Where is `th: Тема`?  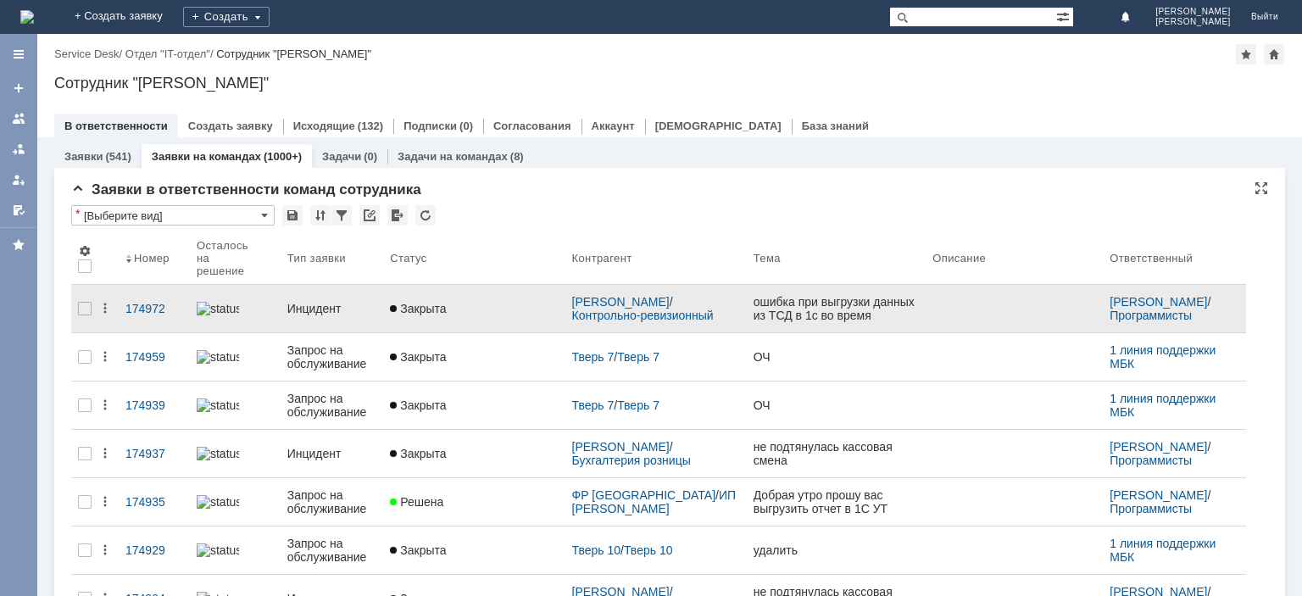 th: Тема is located at coordinates (837, 259).